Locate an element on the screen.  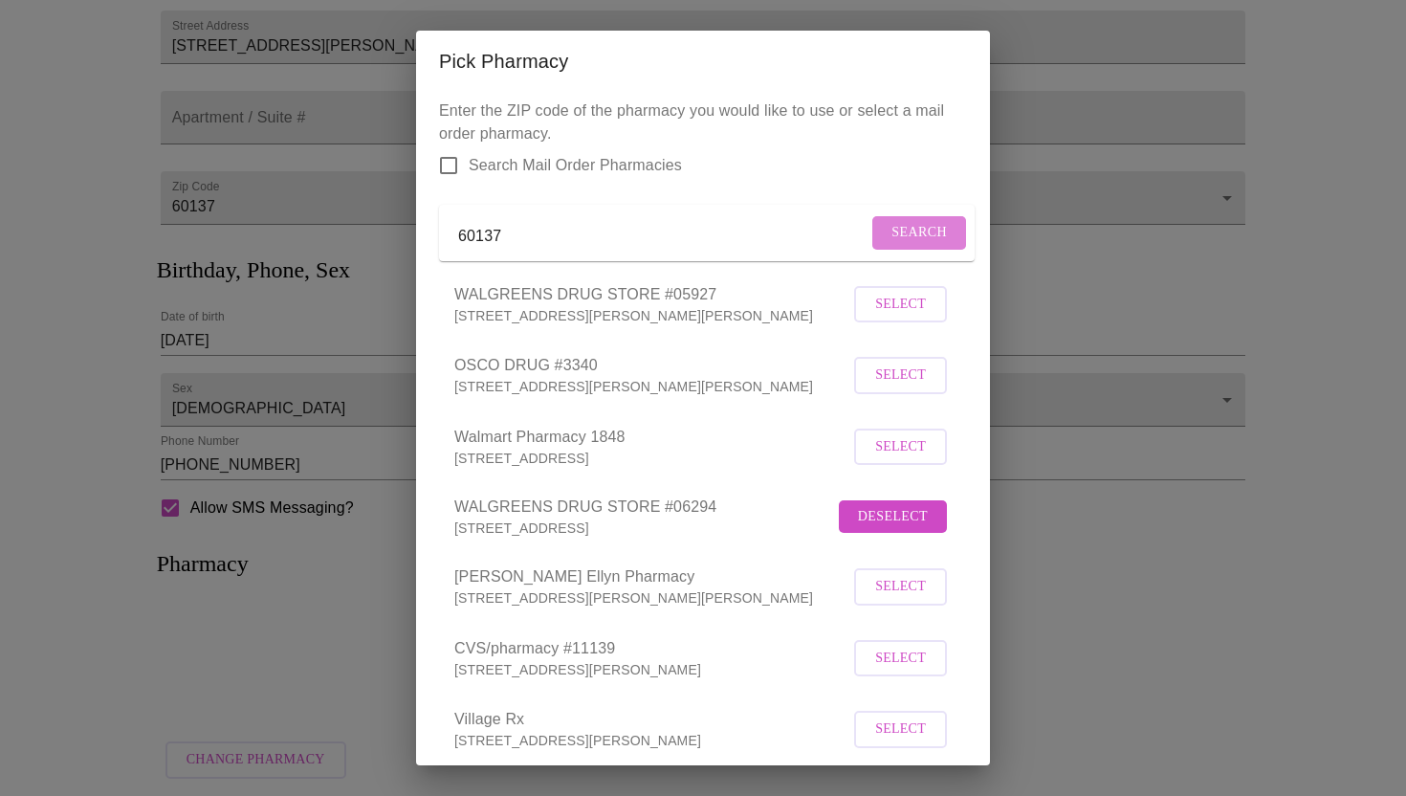
span: Search Mail Order Pharmacies is located at coordinates (575, 165).